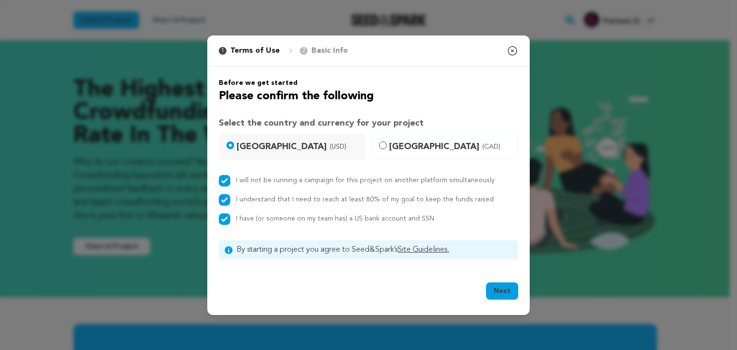 This screenshot has height=350, width=737. Describe the element at coordinates (369, 83) in the screenshot. I see `h6: Before we get started` at that location.